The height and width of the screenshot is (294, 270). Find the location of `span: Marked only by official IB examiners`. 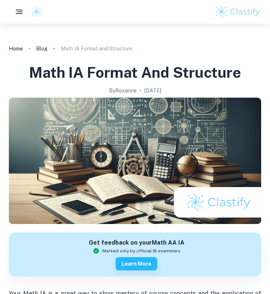

span: Marked only by official IB examiners is located at coordinates (142, 251).